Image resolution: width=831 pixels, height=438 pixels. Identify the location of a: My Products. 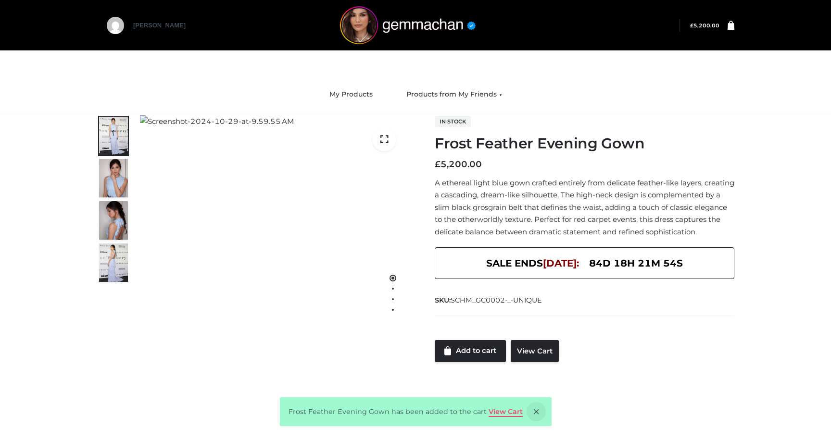
(351, 95).